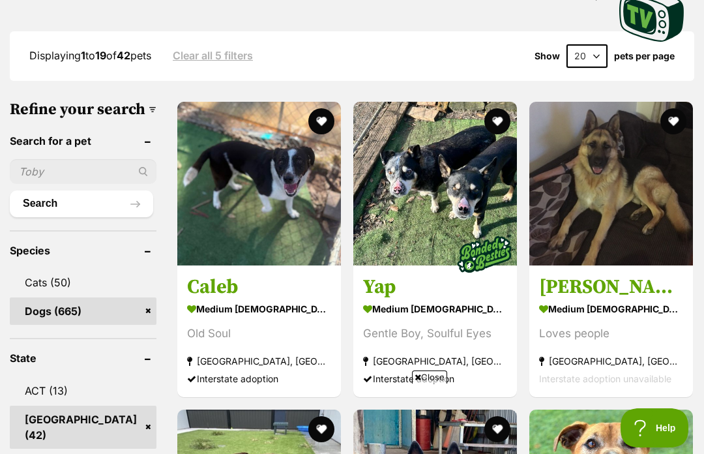 The width and height of the screenshot is (704, 454). Describe the element at coordinates (82, 203) in the screenshot. I see `button: Search` at that location.